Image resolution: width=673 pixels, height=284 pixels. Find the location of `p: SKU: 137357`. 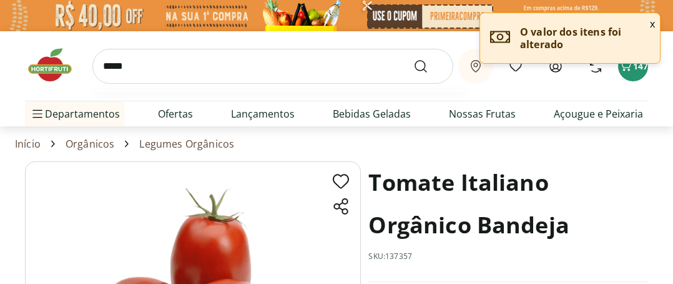

p: SKU: 137357 is located at coordinates (390, 256).